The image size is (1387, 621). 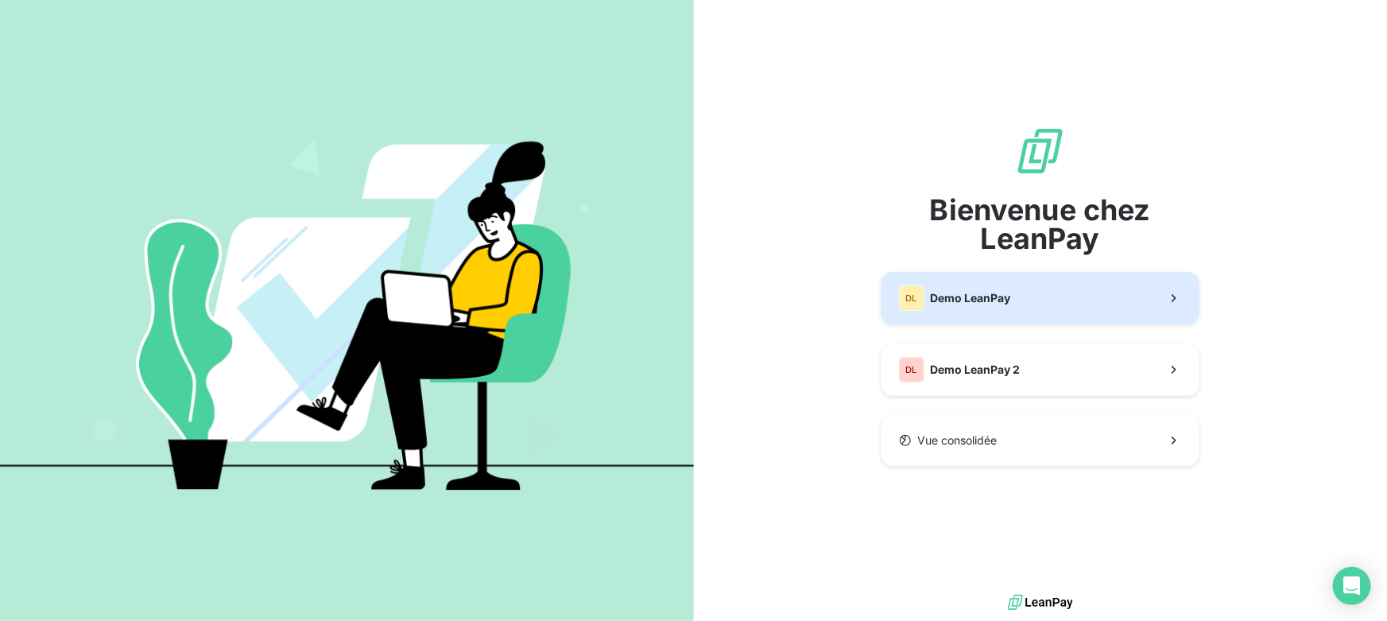 What do you see at coordinates (958, 441) in the screenshot?
I see `span: Vue consolidée` at bounding box center [958, 441].